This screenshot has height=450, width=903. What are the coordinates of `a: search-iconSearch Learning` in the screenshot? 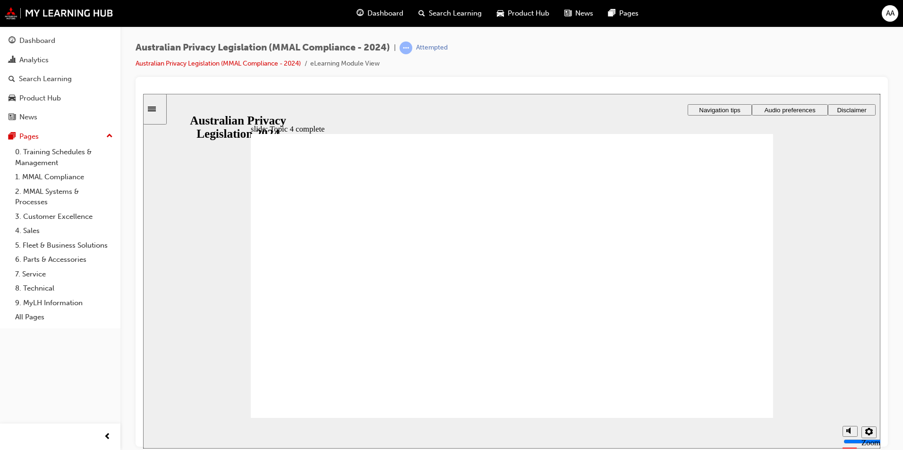 It's located at (450, 13).